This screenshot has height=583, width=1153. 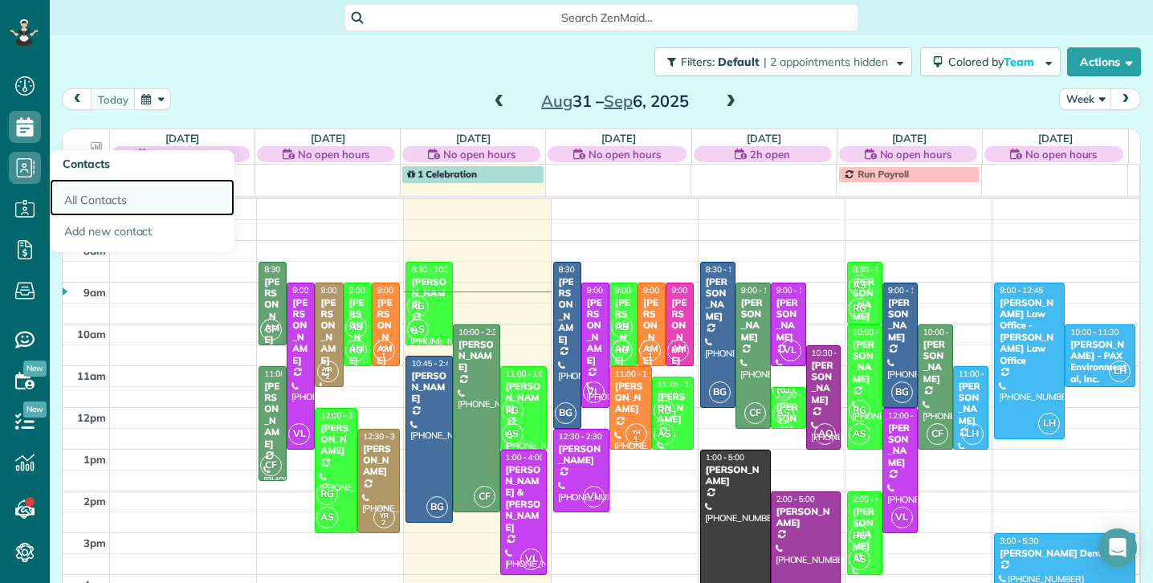 I want to click on span: 1:00 - 4:00, so click(x=525, y=457).